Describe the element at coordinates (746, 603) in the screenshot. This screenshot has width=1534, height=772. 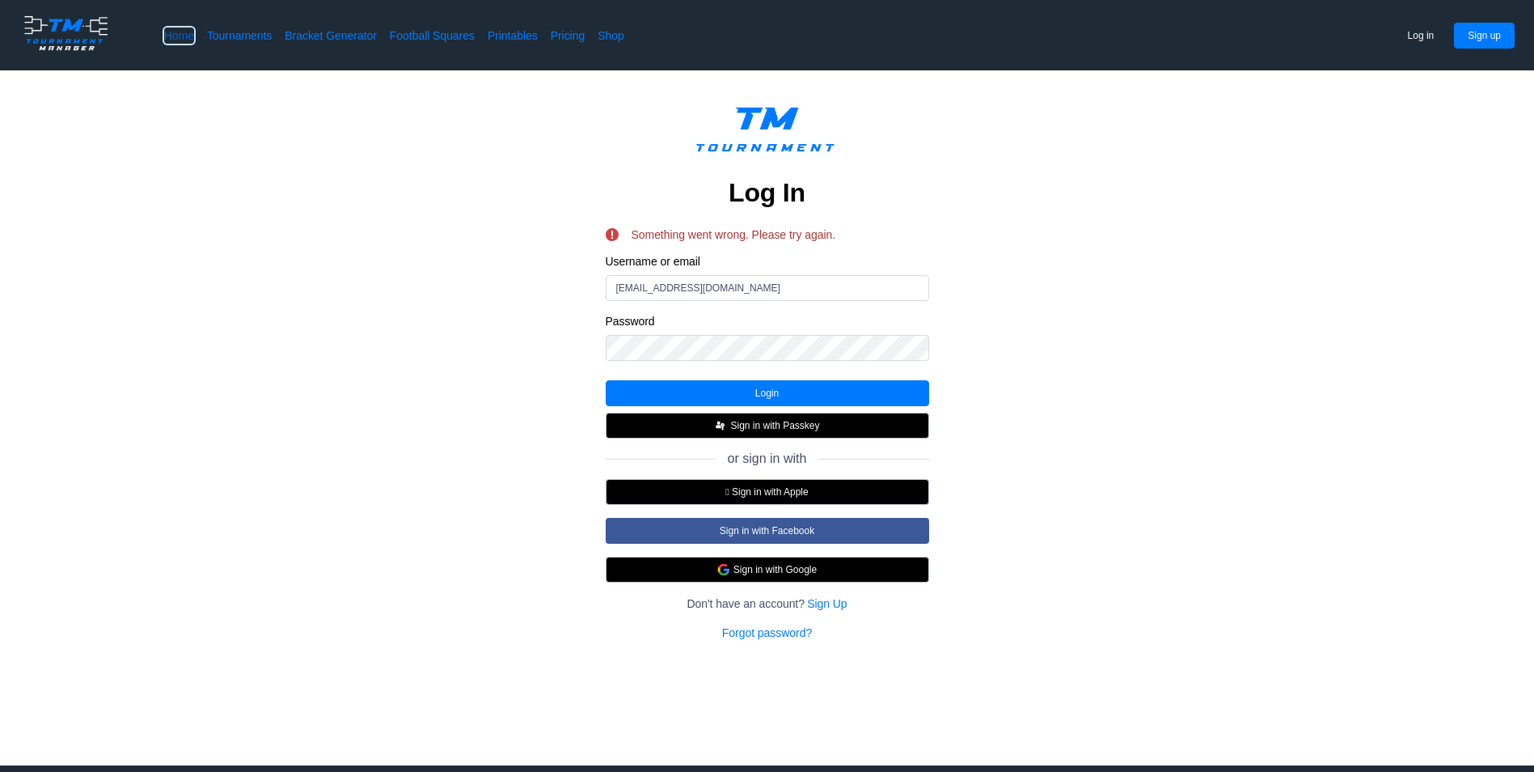
I see `span: Don't have an account?` at that location.